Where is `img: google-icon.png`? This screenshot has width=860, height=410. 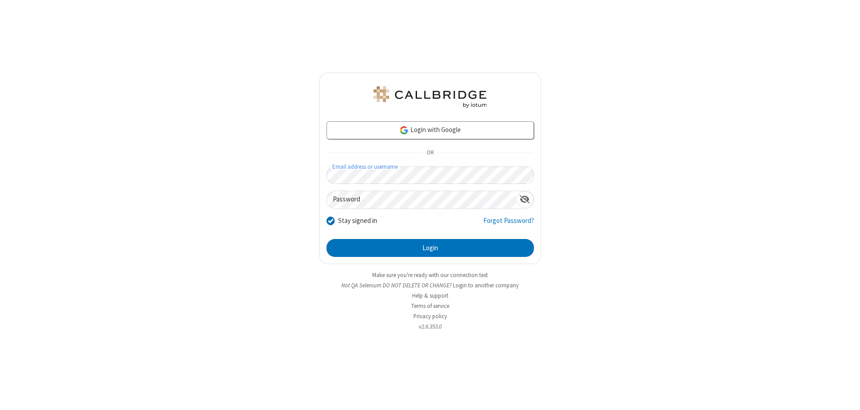
img: google-icon.png is located at coordinates (404, 130).